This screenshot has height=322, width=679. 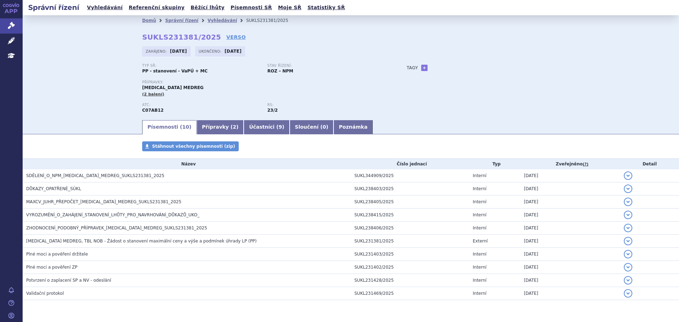 What do you see at coordinates (235, 127) in the screenshot?
I see `span: 2` at bounding box center [235, 127].